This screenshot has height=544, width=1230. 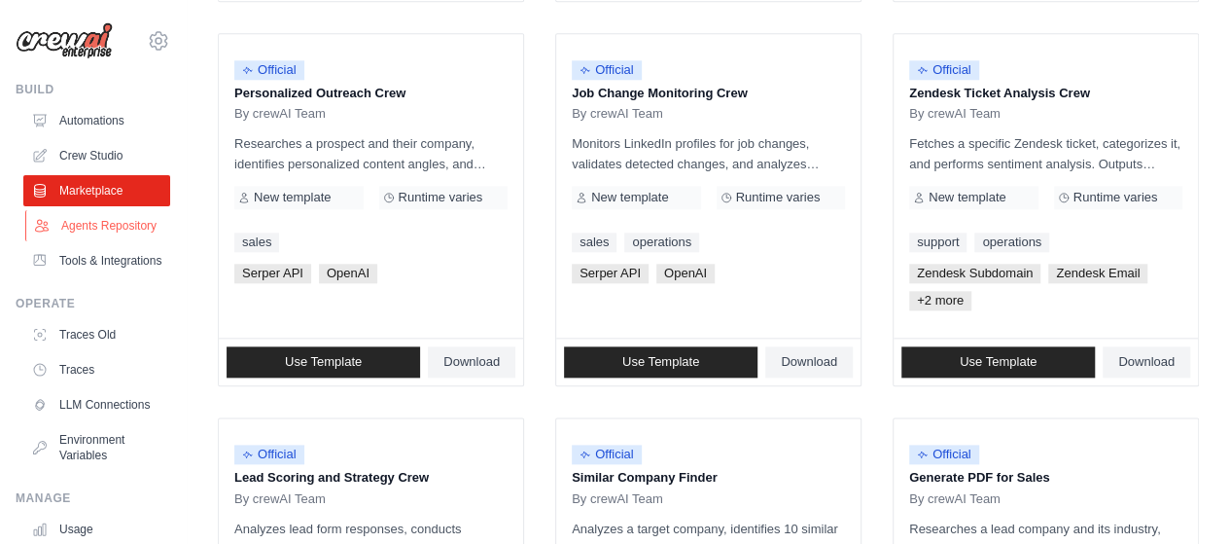 I want to click on a: Agents Repository, so click(x=98, y=226).